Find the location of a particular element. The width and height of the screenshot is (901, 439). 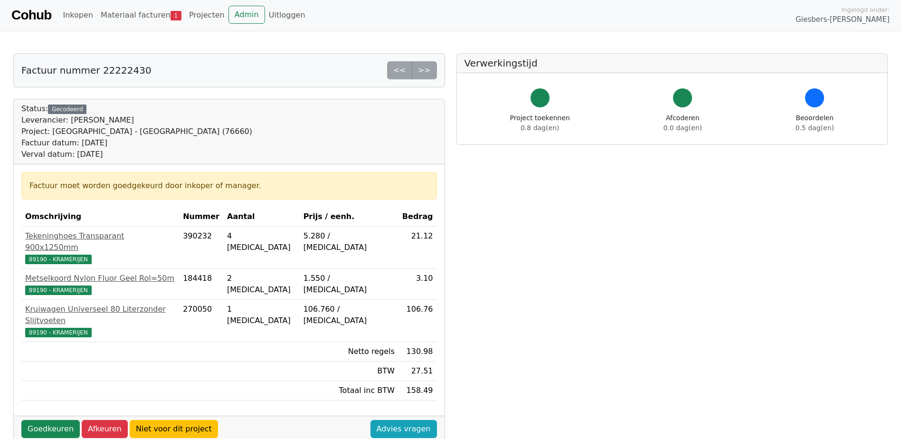

div: Beoordelen is located at coordinates (815, 123).